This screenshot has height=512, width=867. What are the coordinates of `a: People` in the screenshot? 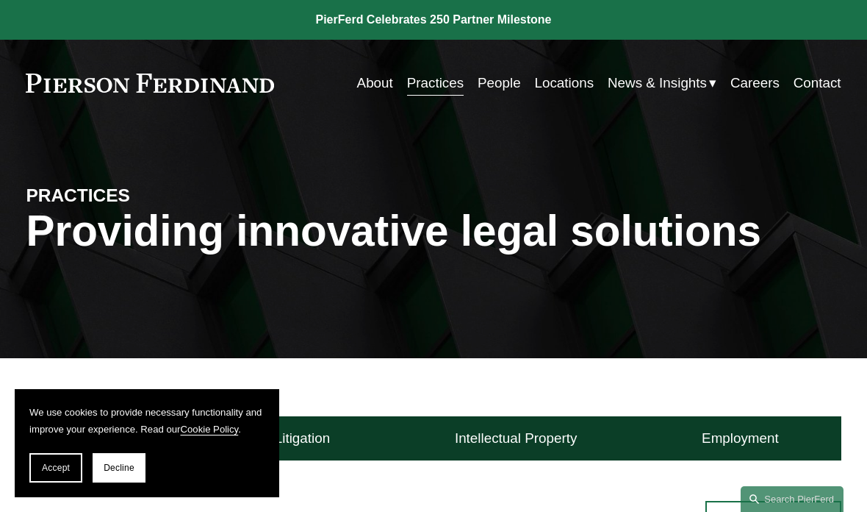 It's located at (499, 83).